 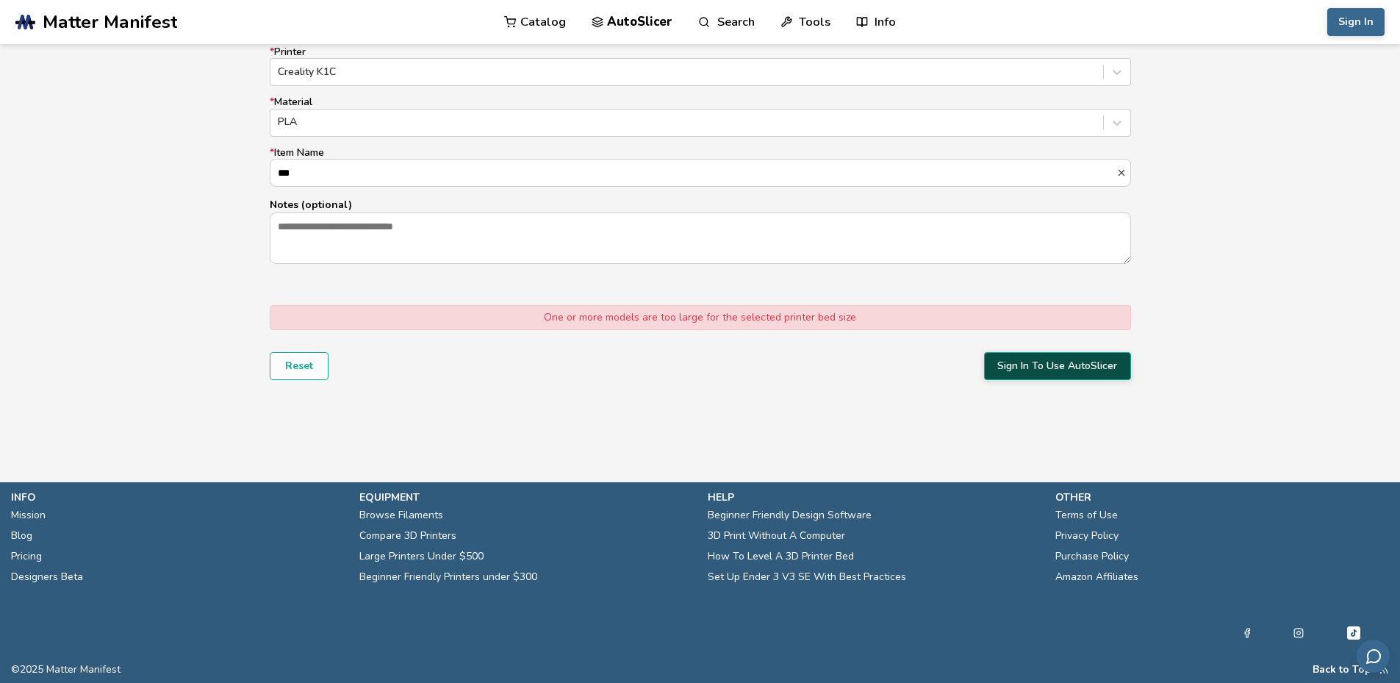 What do you see at coordinates (700, 66) in the screenshot?
I see `label: Printer` at bounding box center [700, 66].